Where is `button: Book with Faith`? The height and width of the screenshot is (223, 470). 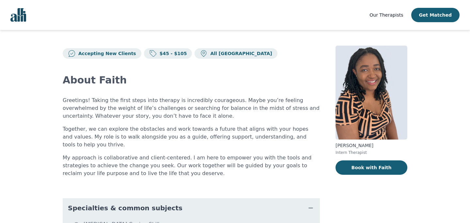
button: Book with Faith is located at coordinates (372, 168).